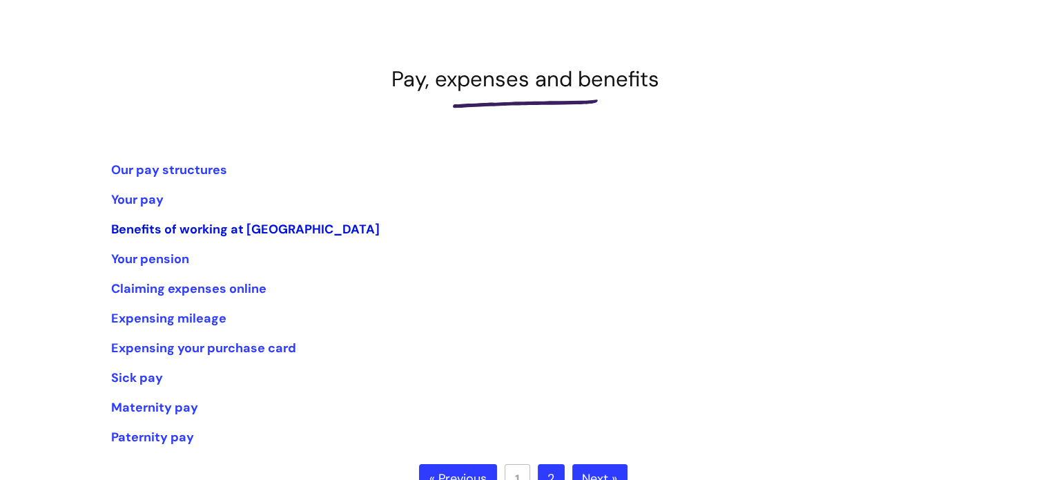 The height and width of the screenshot is (480, 1050). What do you see at coordinates (155, 407) in the screenshot?
I see `a: Maternity pay` at bounding box center [155, 407].